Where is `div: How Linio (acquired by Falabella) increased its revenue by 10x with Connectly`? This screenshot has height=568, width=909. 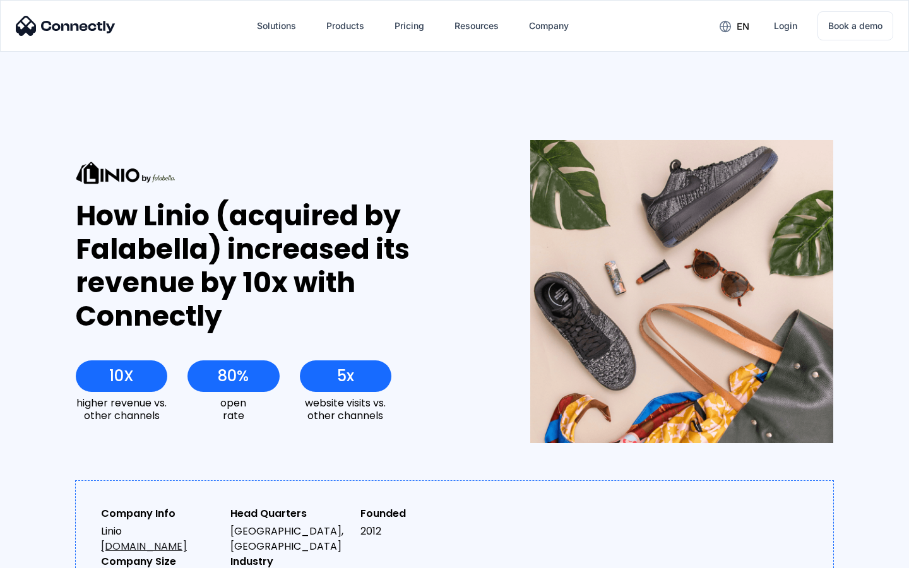
div: How Linio (acquired by Falabella) increased its revenue by 10x with Connectly is located at coordinates (280, 266).